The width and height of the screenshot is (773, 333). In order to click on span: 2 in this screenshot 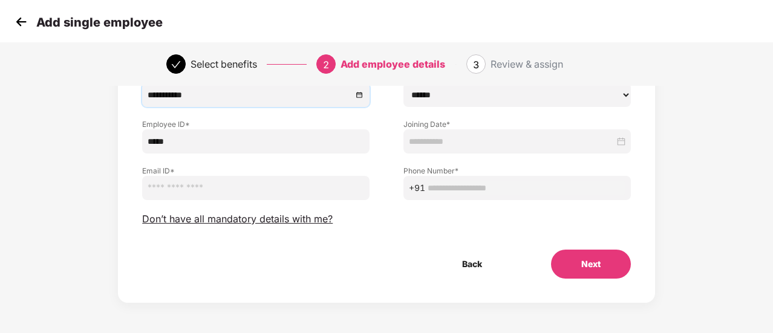, I will do `click(326, 65)`.